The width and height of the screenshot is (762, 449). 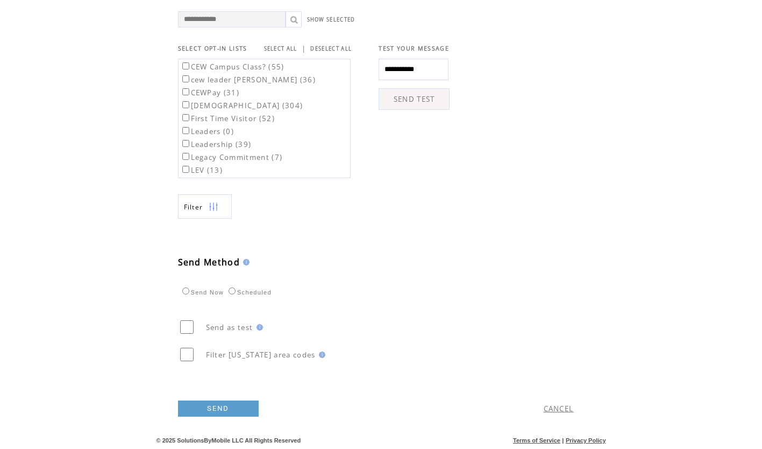 I want to click on span: © 2025 SolutionsByMobile LLC All Rights Reserved, so click(x=229, y=440).